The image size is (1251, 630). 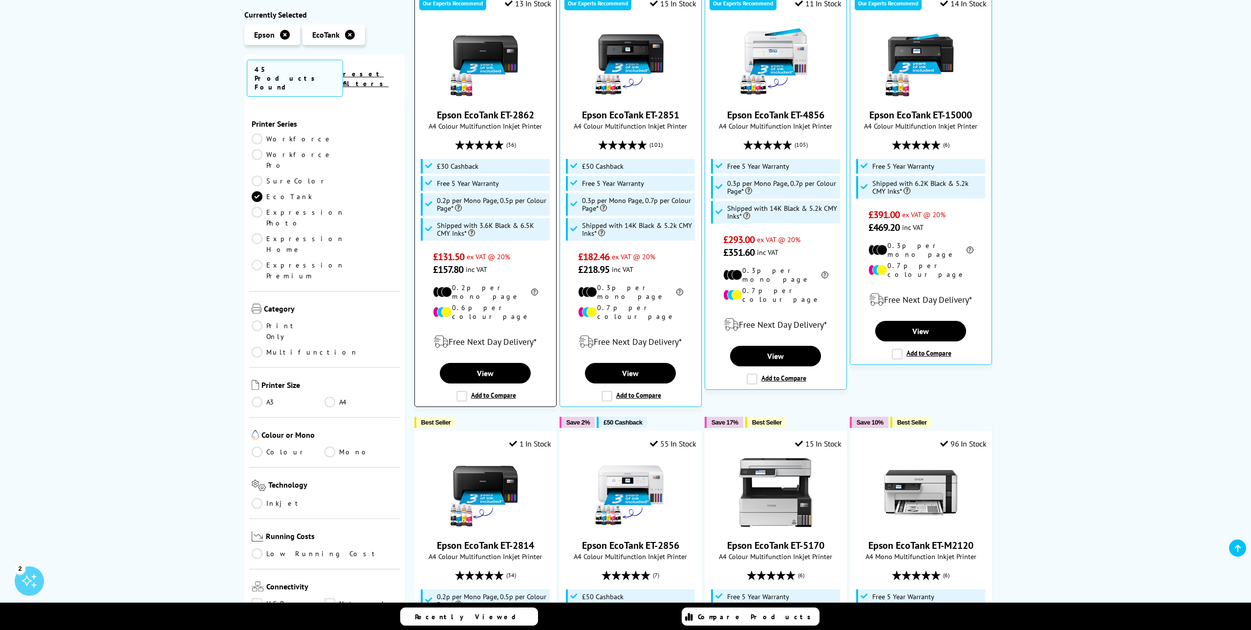 I want to click on span: Connectivity, so click(x=332, y=587).